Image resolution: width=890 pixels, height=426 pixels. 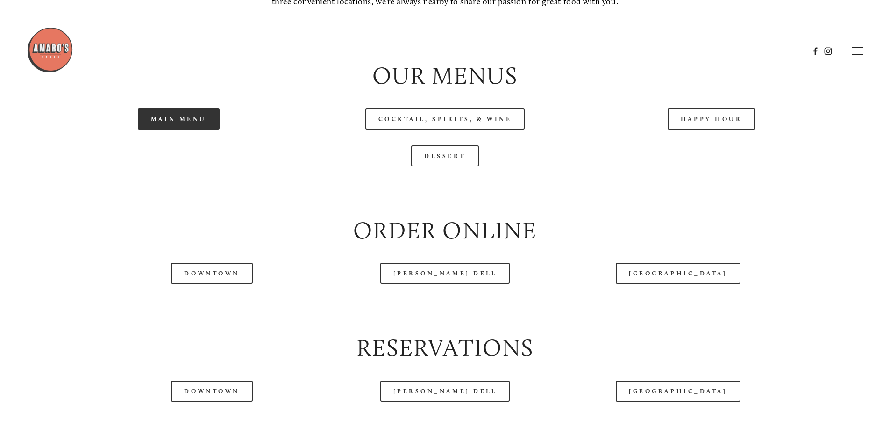 I want to click on h2: Reservations, so click(x=445, y=348).